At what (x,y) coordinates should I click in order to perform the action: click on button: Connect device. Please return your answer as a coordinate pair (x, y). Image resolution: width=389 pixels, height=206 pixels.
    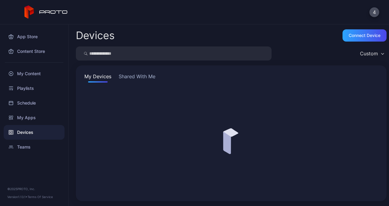
    Looking at the image, I should click on (364, 35).